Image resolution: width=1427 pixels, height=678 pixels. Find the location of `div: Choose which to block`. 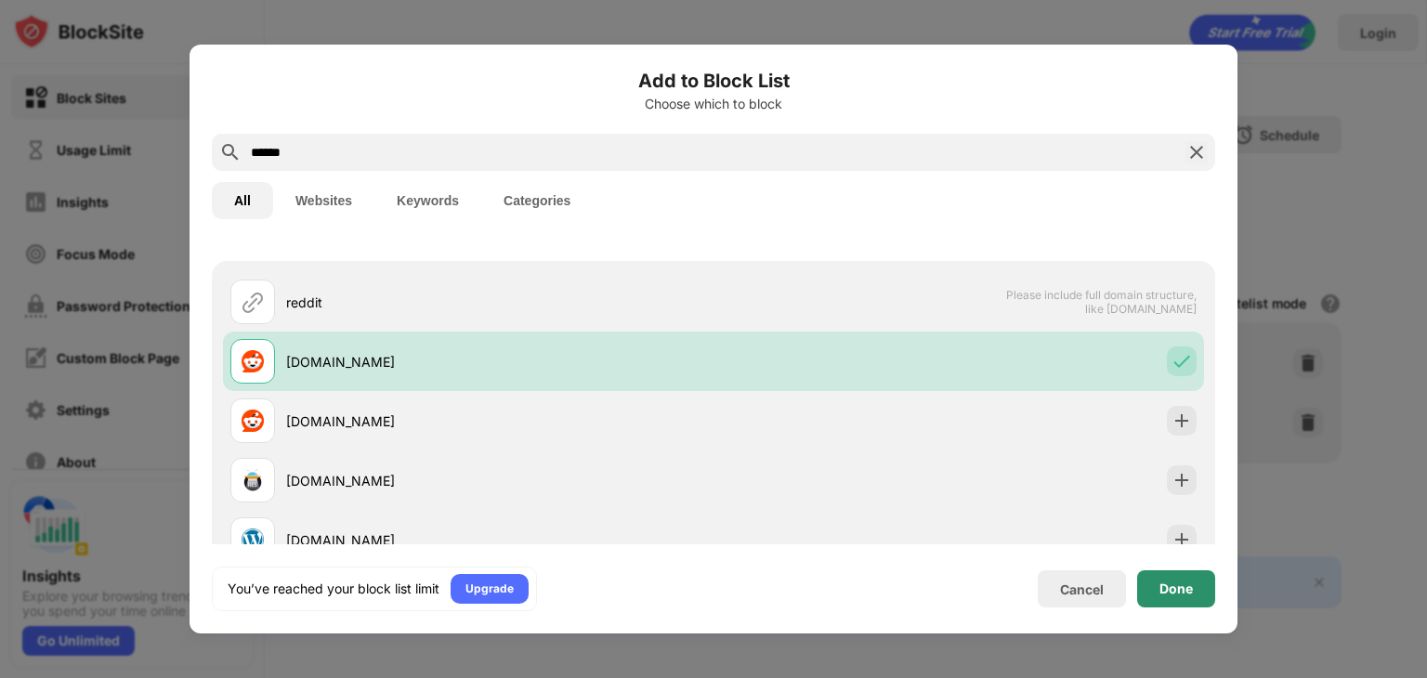

div: Choose which to block is located at coordinates (714, 104).